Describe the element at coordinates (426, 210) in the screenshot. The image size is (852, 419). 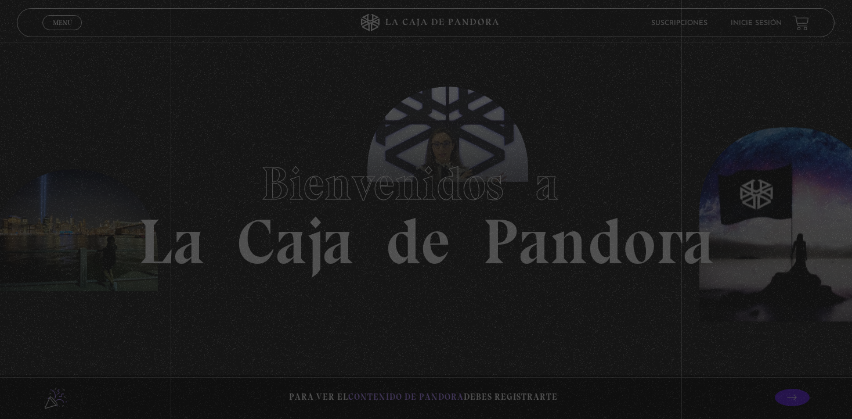
I see `h1: La Caja de Pandora` at that location.